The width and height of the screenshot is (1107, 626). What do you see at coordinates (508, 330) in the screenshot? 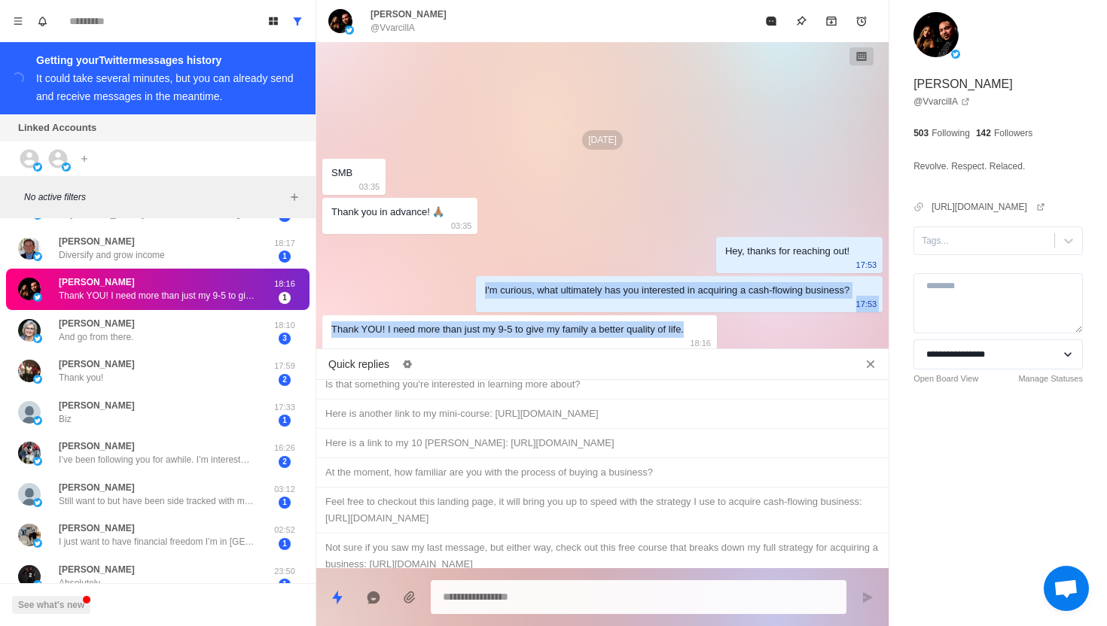
I see `div: Thank YOU! I need more than just my 9-5 to give my family a better quality of life.` at bounding box center [508, 330].